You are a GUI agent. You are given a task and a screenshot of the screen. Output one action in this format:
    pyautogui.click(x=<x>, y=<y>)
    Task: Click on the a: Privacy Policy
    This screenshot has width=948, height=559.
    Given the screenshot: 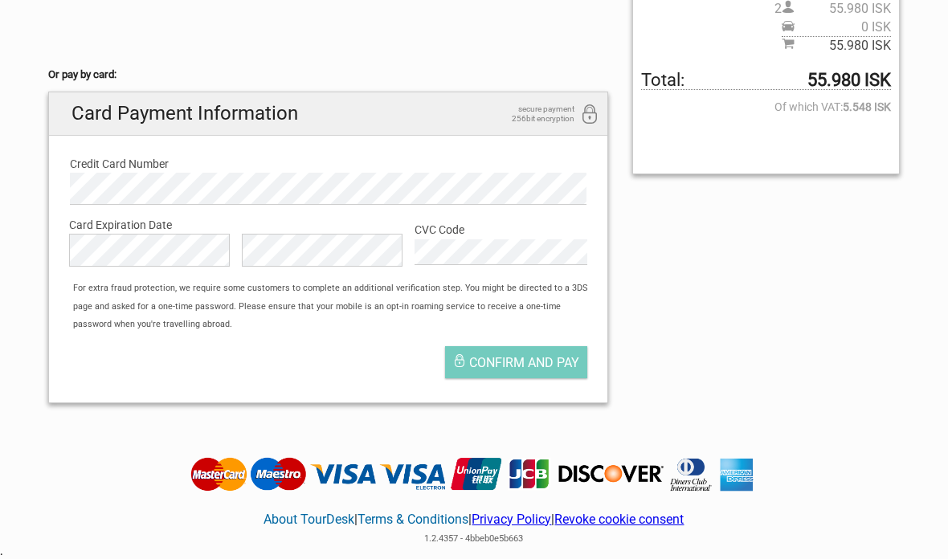 What is the action you would take?
    pyautogui.click(x=511, y=519)
    